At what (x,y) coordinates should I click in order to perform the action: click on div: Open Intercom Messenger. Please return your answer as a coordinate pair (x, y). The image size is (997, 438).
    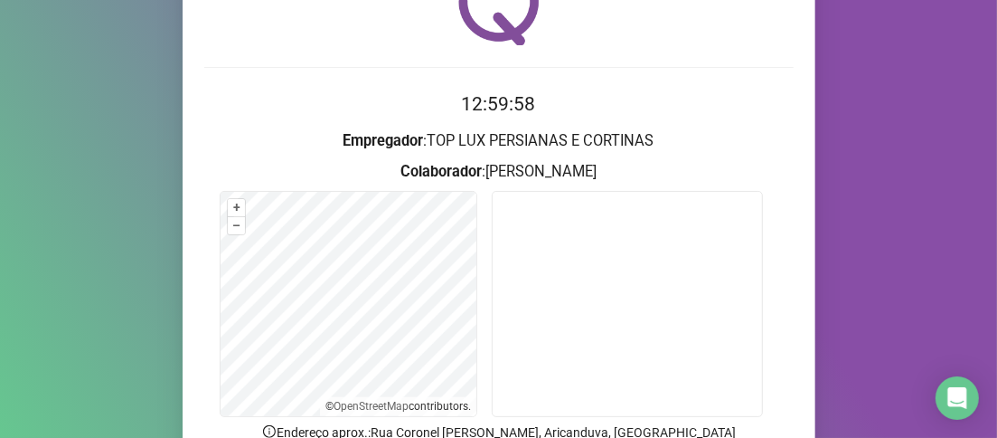
    Looking at the image, I should click on (958, 398).